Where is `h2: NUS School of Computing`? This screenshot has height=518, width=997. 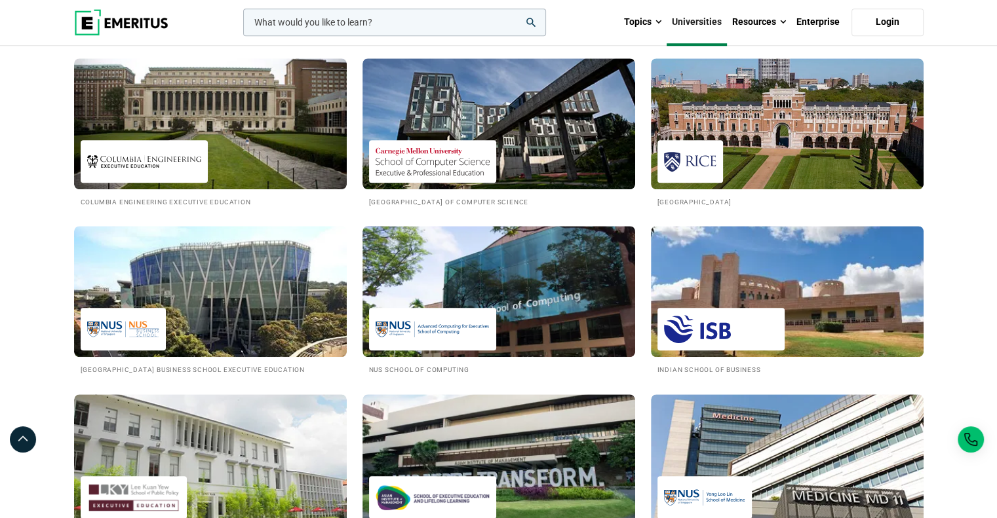 h2: NUS School of Computing is located at coordinates (499, 369).